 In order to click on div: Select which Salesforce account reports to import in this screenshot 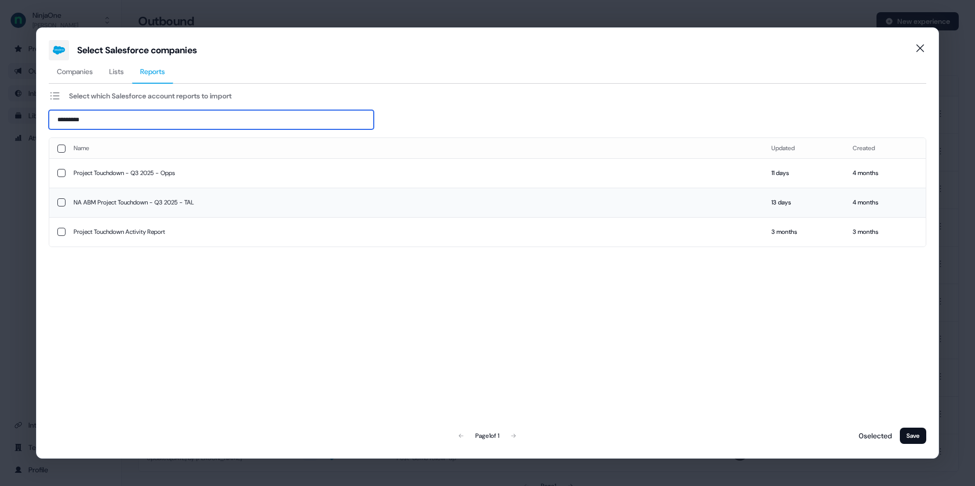, I will do `click(150, 96)`.